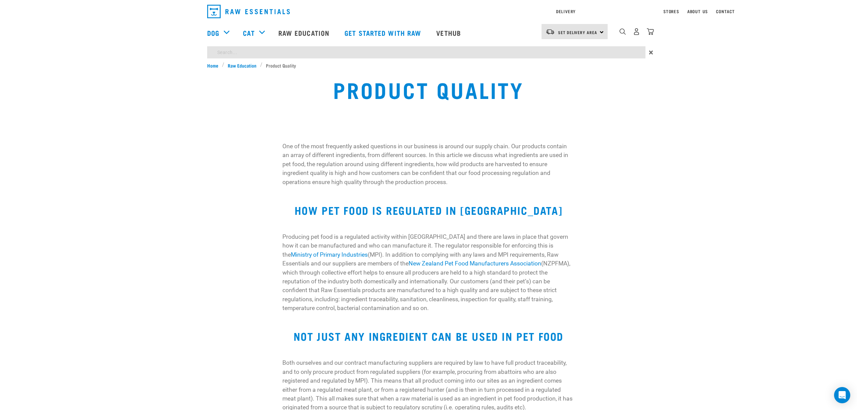  I want to click on a: Cat, so click(249, 33).